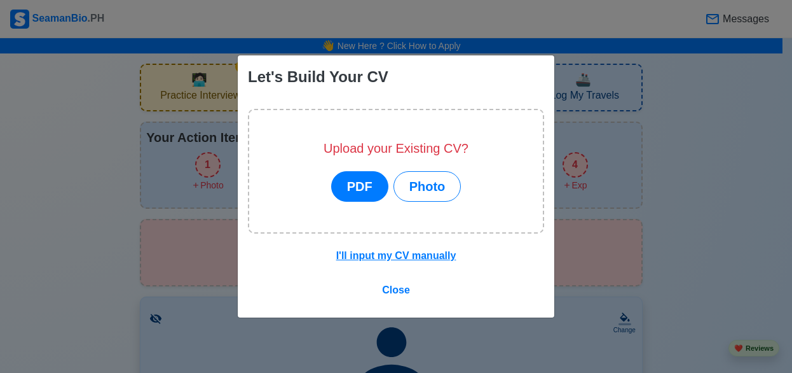 The height and width of the screenshot is (373, 792). Describe the element at coordinates (360, 186) in the screenshot. I see `button: PDF` at that location.